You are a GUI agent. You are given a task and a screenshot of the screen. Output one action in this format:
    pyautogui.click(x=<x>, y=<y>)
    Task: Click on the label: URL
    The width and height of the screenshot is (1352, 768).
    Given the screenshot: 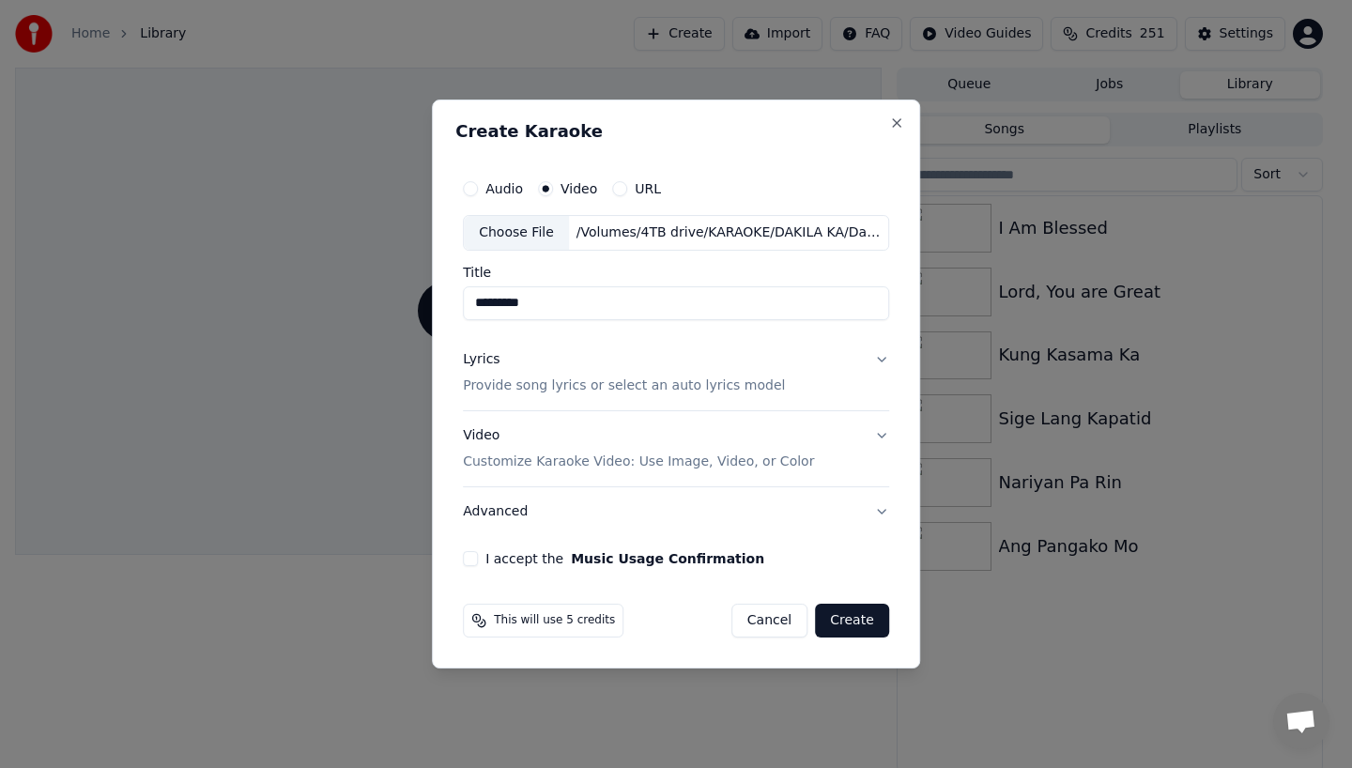 What is the action you would take?
    pyautogui.click(x=648, y=189)
    